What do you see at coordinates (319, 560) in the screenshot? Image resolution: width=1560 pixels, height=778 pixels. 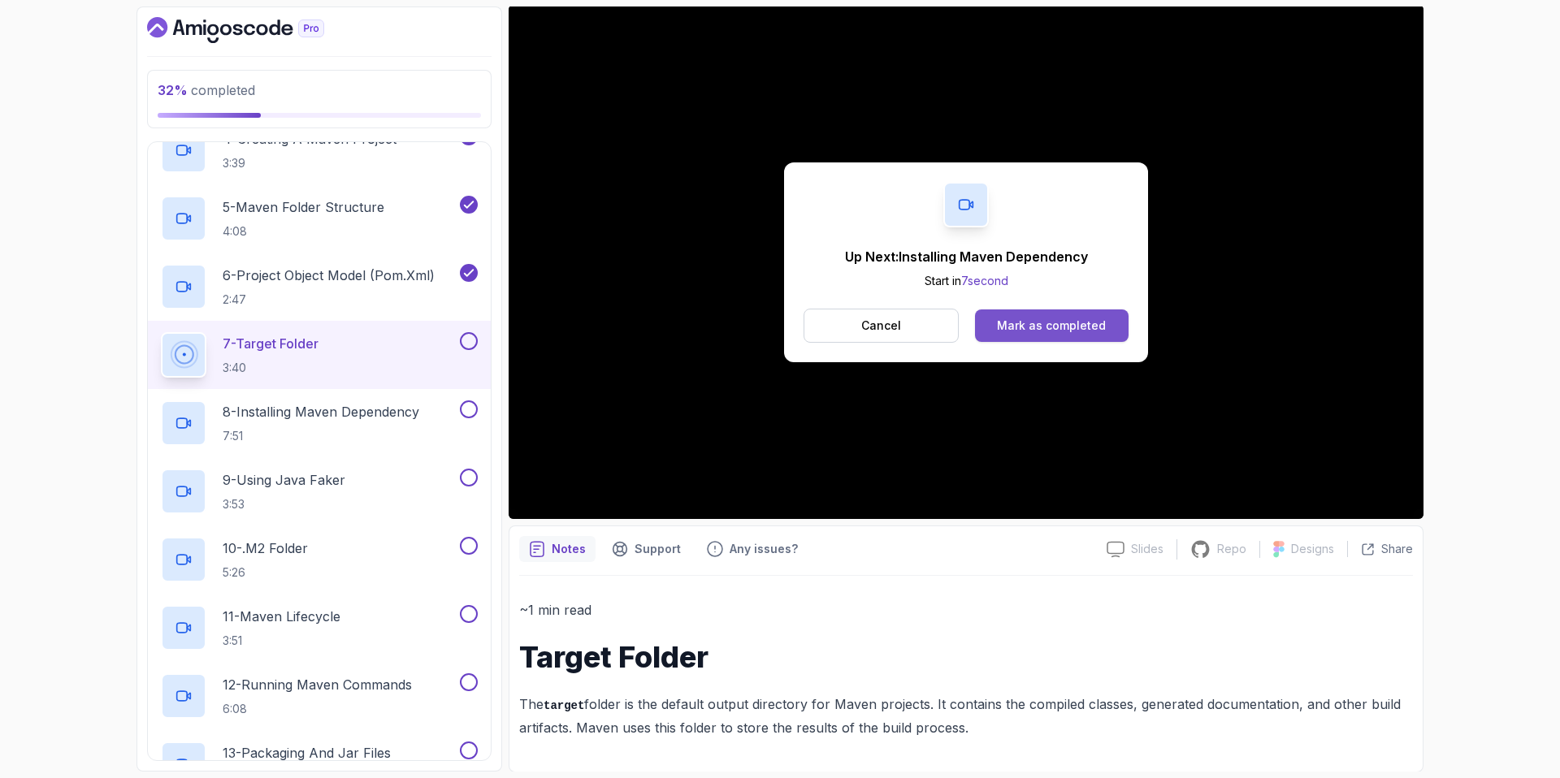 I see `button: 10-.m2 Folder5:26` at bounding box center [319, 560].